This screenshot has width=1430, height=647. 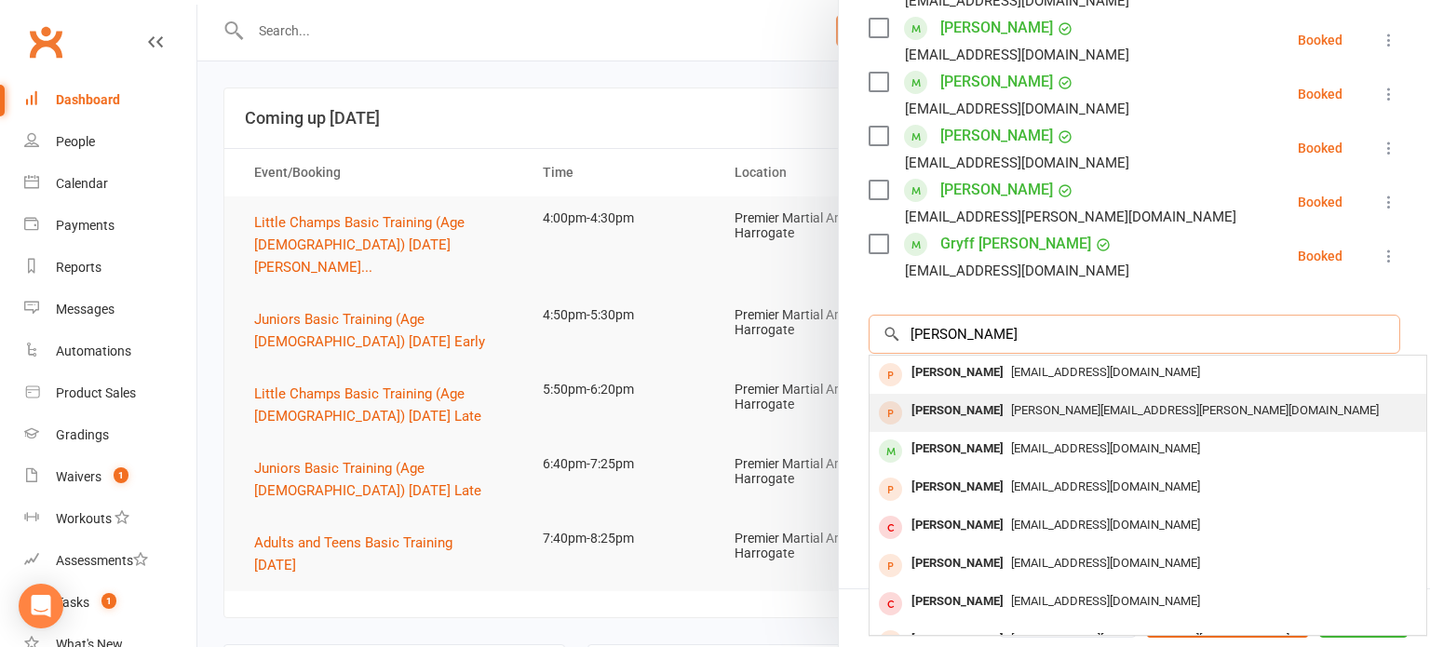 What do you see at coordinates (110, 309) in the screenshot?
I see `a: Messages` at bounding box center [110, 309].